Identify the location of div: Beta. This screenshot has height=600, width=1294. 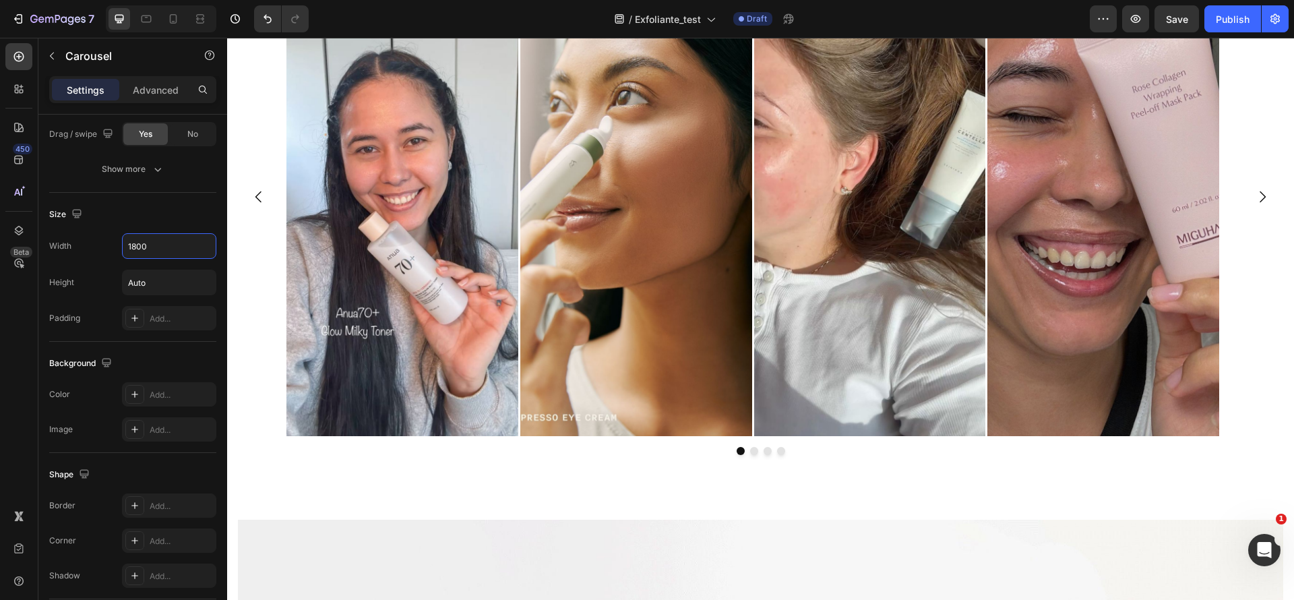
(21, 252).